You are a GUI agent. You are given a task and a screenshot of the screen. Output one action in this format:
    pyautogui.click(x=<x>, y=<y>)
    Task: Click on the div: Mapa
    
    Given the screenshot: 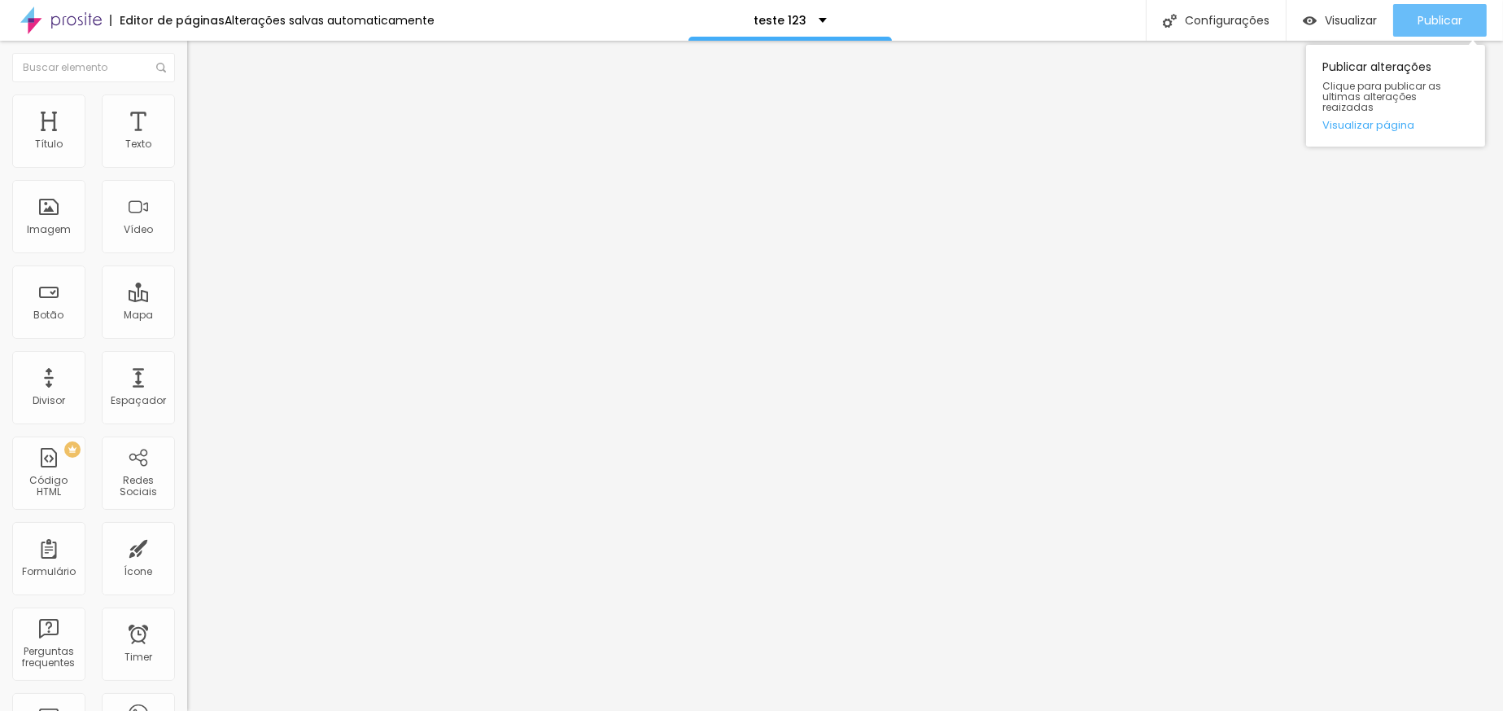 What is the action you would take?
    pyautogui.click(x=138, y=315)
    